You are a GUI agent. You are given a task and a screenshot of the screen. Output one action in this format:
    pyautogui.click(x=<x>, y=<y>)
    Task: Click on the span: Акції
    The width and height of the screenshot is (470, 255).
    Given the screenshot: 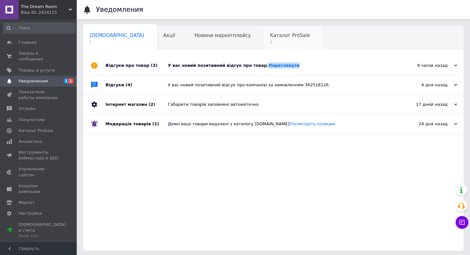 What is the action you would take?
    pyautogui.click(x=169, y=35)
    